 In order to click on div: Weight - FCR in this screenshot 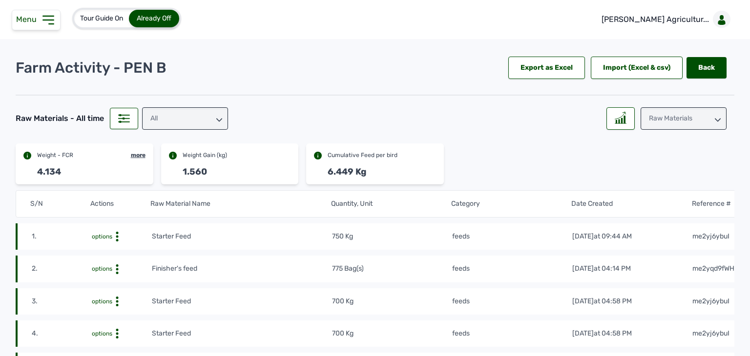, I will do `click(55, 155)`.